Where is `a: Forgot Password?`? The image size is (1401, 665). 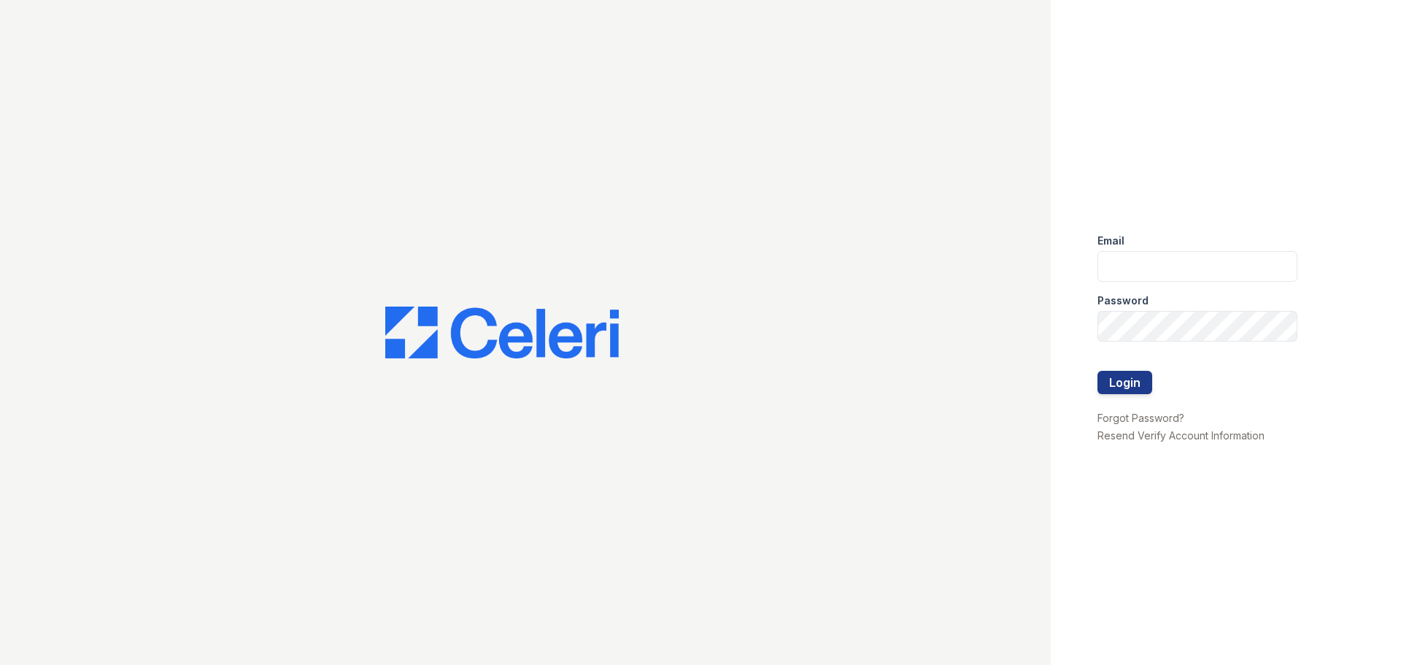 a: Forgot Password? is located at coordinates (1141, 417).